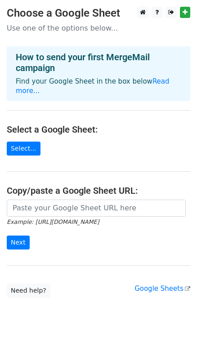 This screenshot has width=197, height=343. I want to click on input: Next, so click(18, 243).